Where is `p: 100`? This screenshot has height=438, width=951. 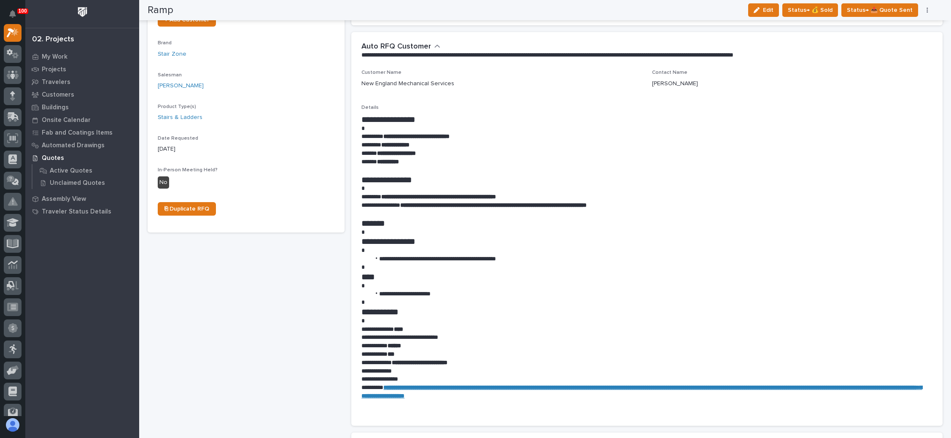 p: 100 is located at coordinates (23, 11).